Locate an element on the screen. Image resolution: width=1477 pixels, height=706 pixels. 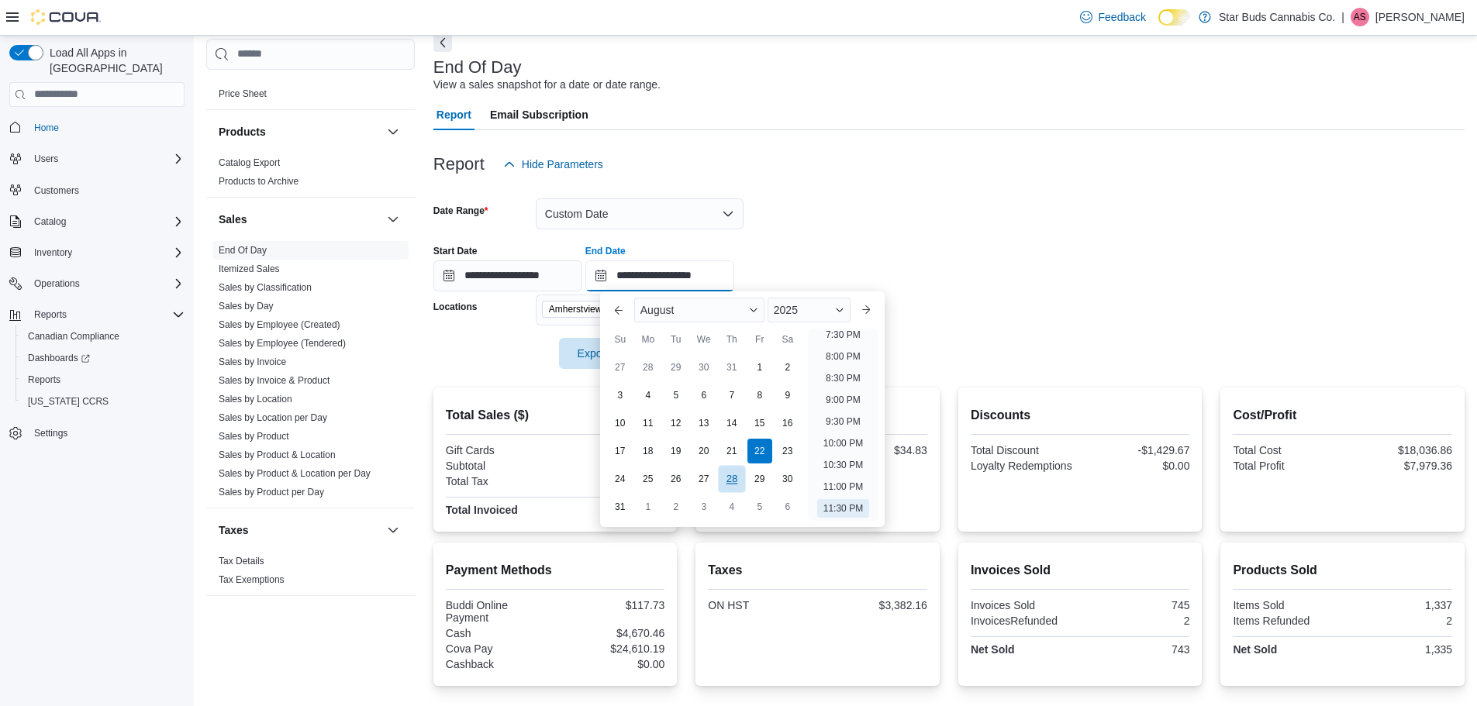
a: Itemized Sales is located at coordinates (249, 269).